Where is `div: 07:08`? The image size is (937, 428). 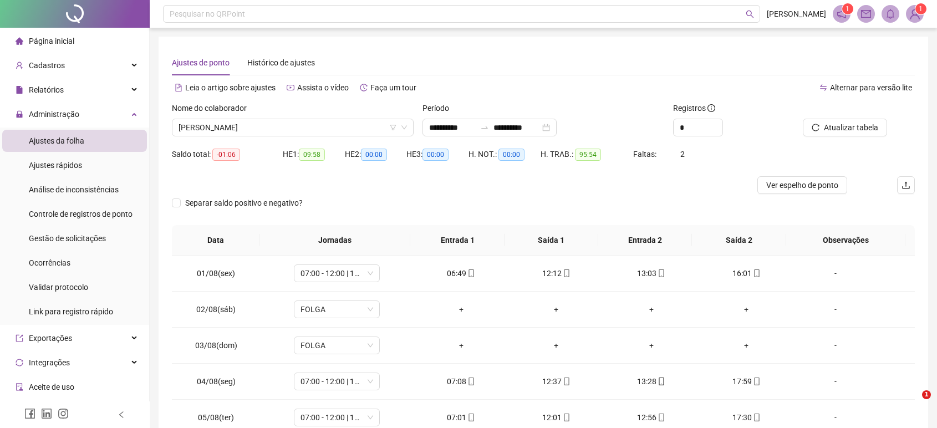
div: 07:08 is located at coordinates (461, 381).